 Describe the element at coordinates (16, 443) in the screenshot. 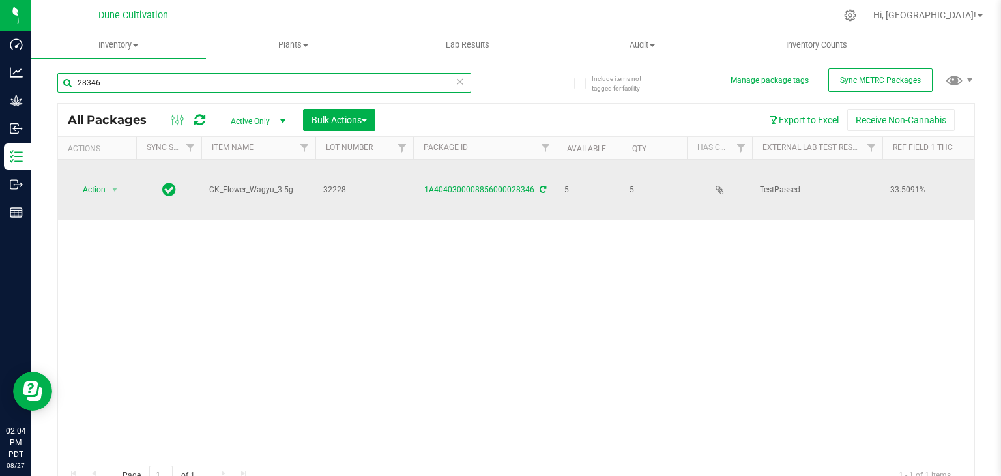

I see `p: 02:04 PM PDT` at that location.